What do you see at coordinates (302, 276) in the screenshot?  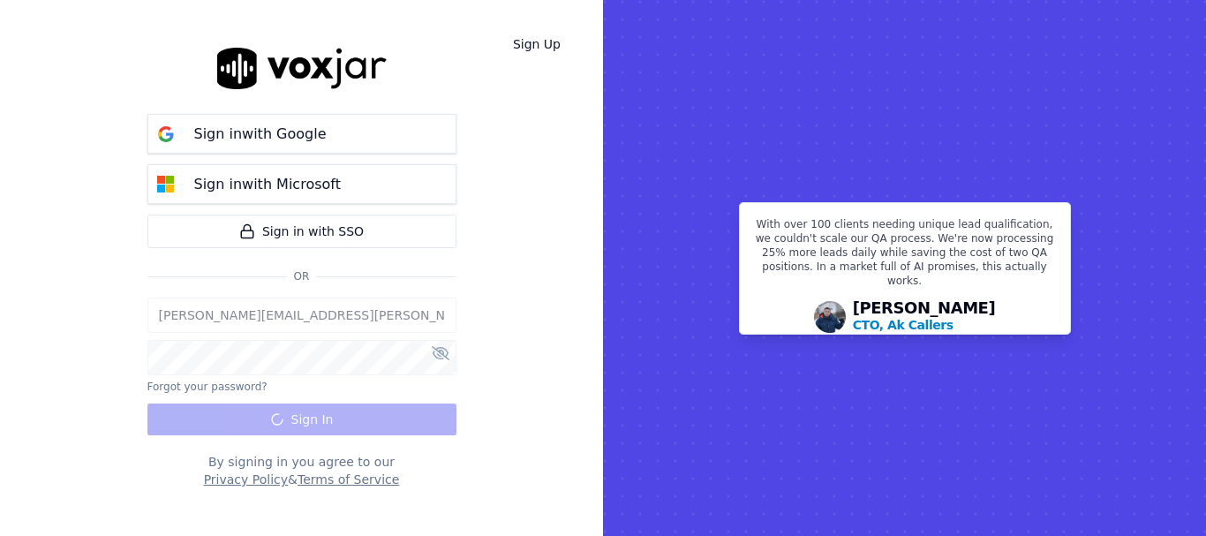 I see `span: Or` at bounding box center [302, 276].